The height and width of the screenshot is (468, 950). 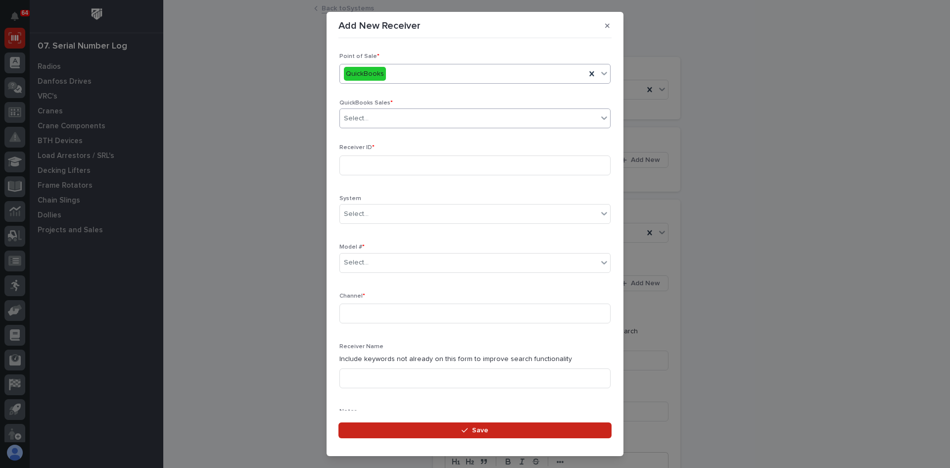 I want to click on p: Include keywords not already on this form to improve search functionality, so click(x=475, y=359).